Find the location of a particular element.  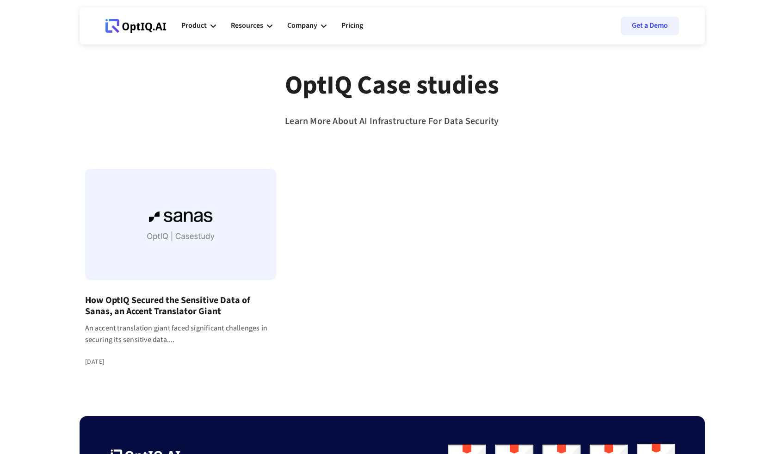

div: Webflow Homepage is located at coordinates (105, 32).